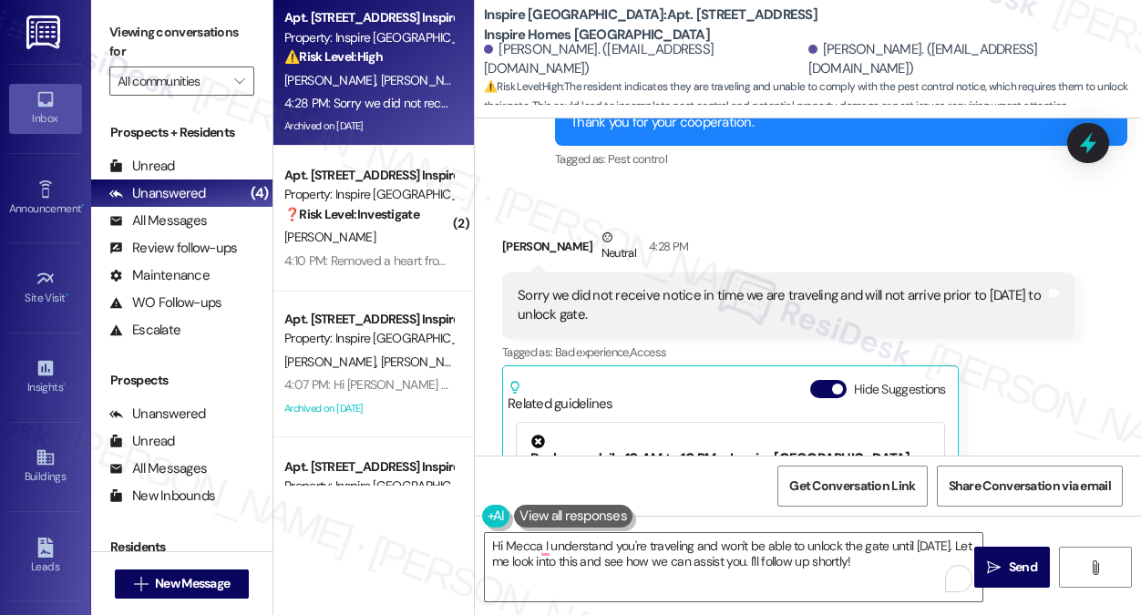 The image size is (1141, 615). I want to click on a: Buildings, so click(46, 467).